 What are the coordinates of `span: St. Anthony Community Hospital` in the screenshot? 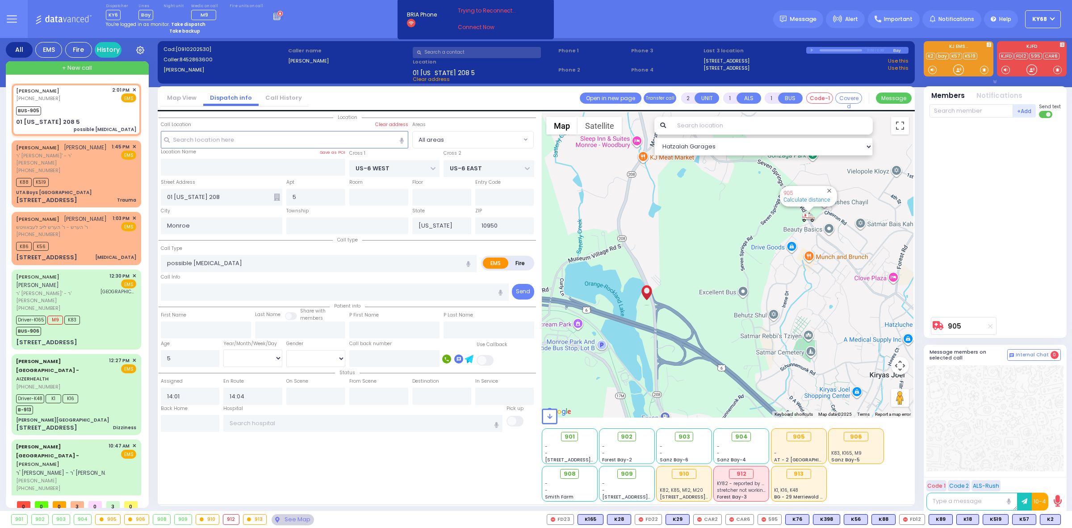 It's located at (118, 291).